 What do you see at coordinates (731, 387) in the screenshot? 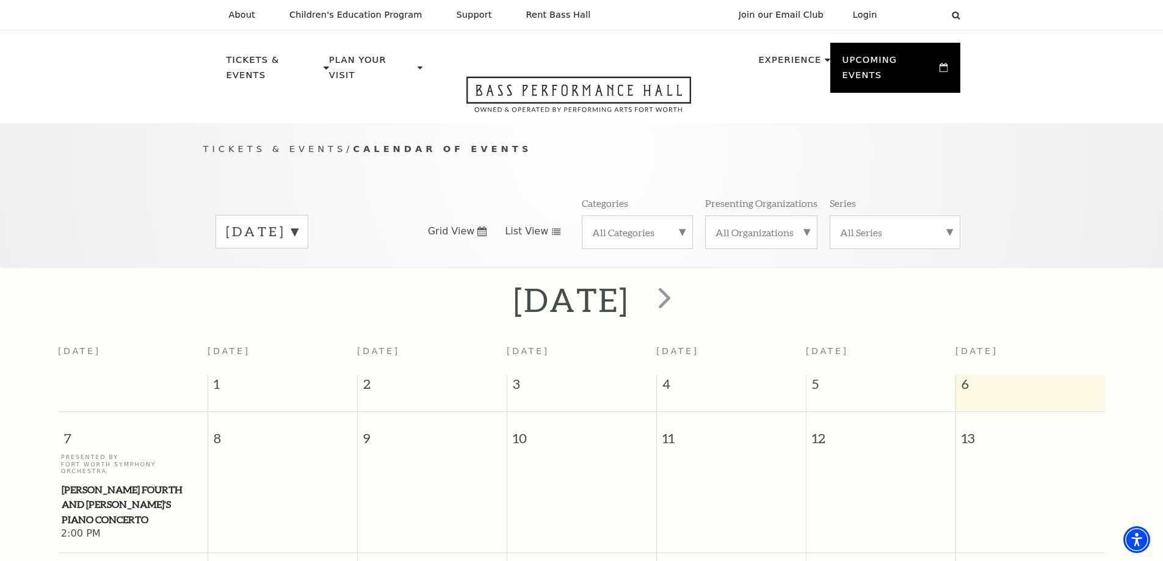
I see `span: 4` at bounding box center [731, 387].